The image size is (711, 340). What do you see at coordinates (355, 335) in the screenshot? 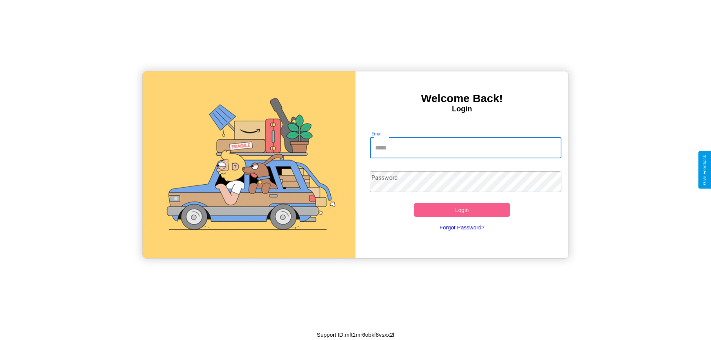
I see `p: Support ID: mft1mr6obkf8vsxx2l` at bounding box center [355, 335].